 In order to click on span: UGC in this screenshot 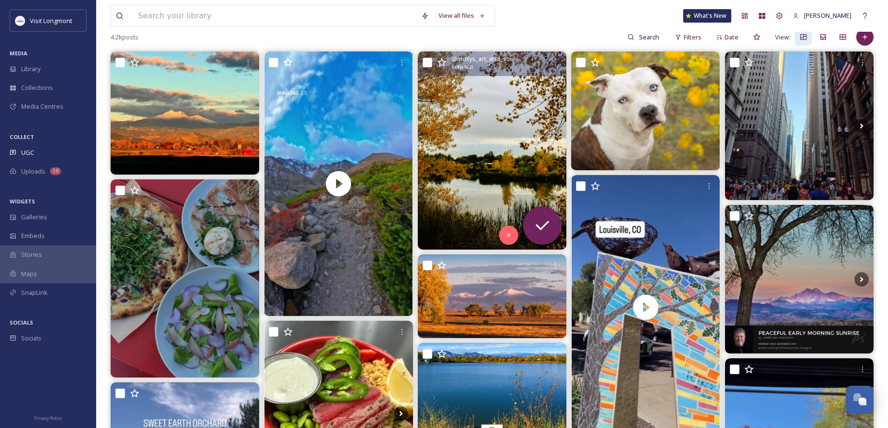, I will do `click(27, 152)`.